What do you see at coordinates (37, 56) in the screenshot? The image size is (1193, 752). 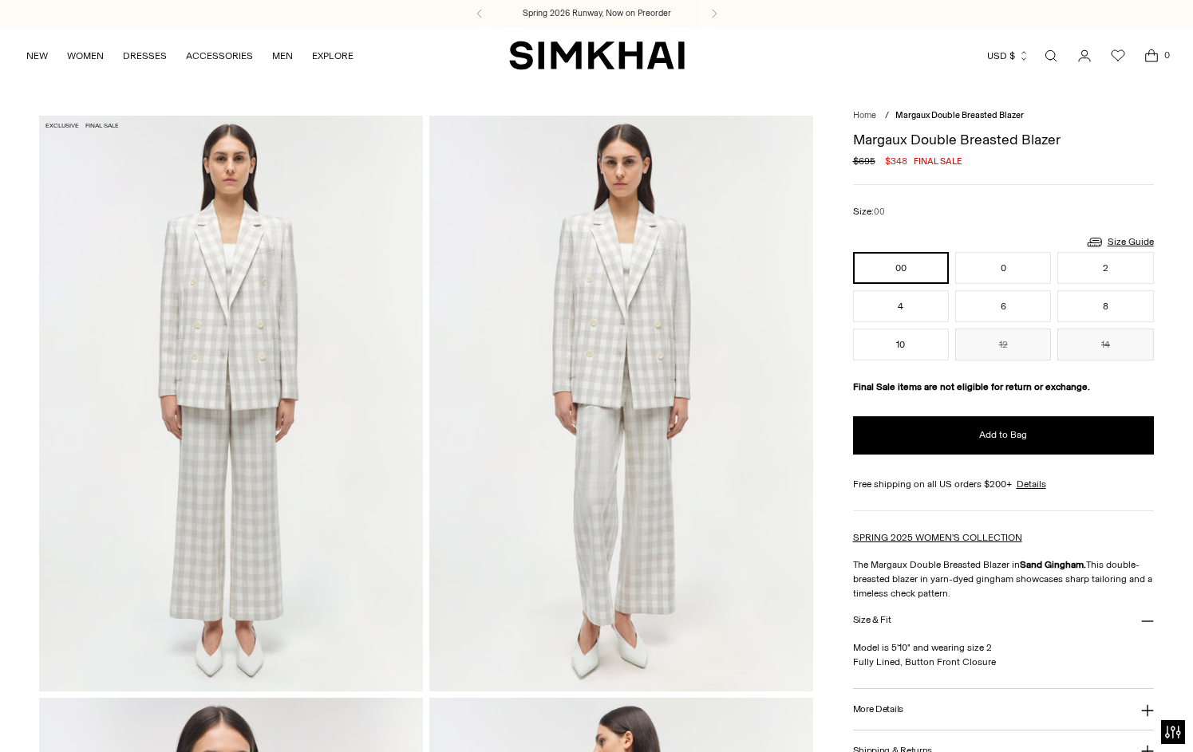 I see `a: NEW` at bounding box center [37, 56].